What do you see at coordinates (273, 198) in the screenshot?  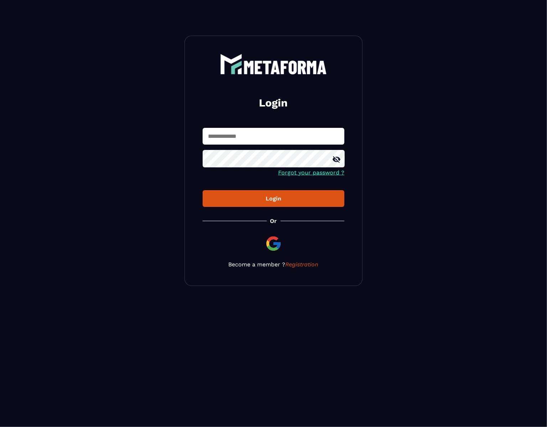 I see `div: Login` at bounding box center [273, 198].